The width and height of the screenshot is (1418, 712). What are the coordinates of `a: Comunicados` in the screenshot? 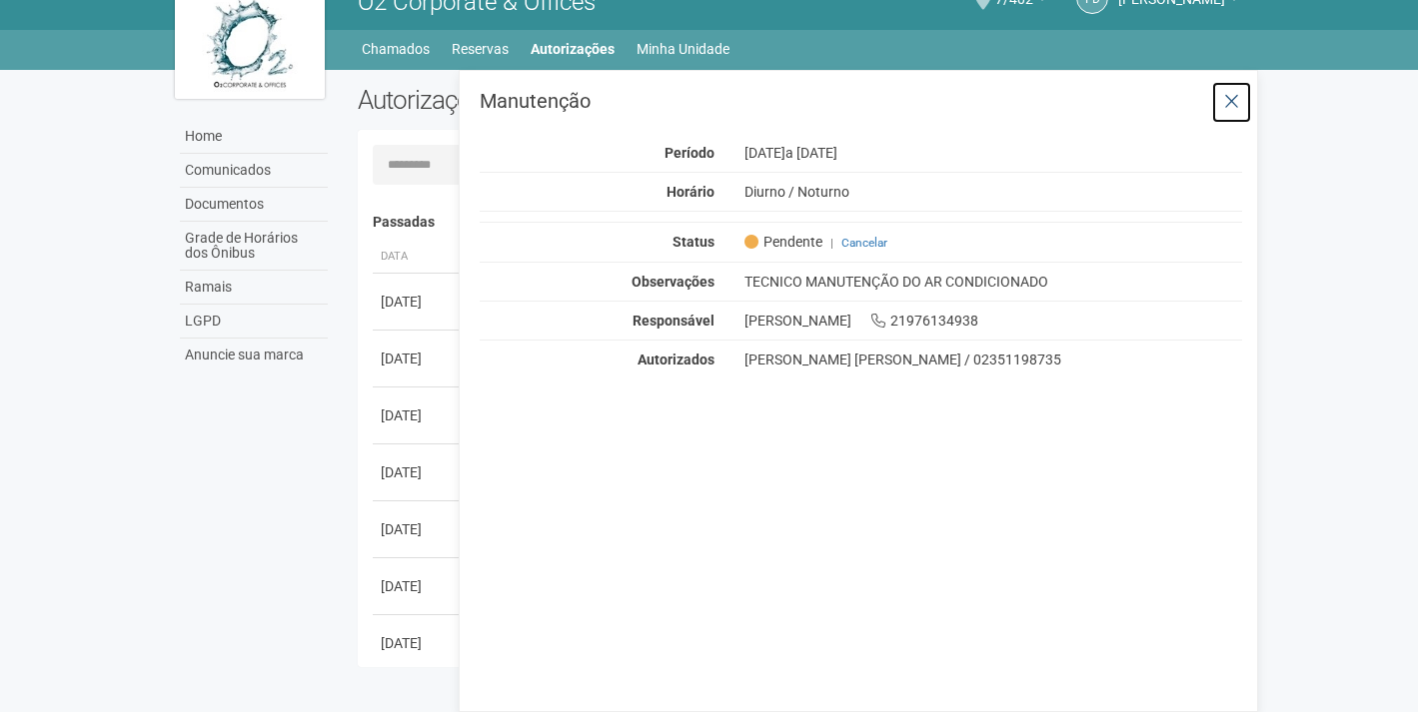 It's located at (254, 171).